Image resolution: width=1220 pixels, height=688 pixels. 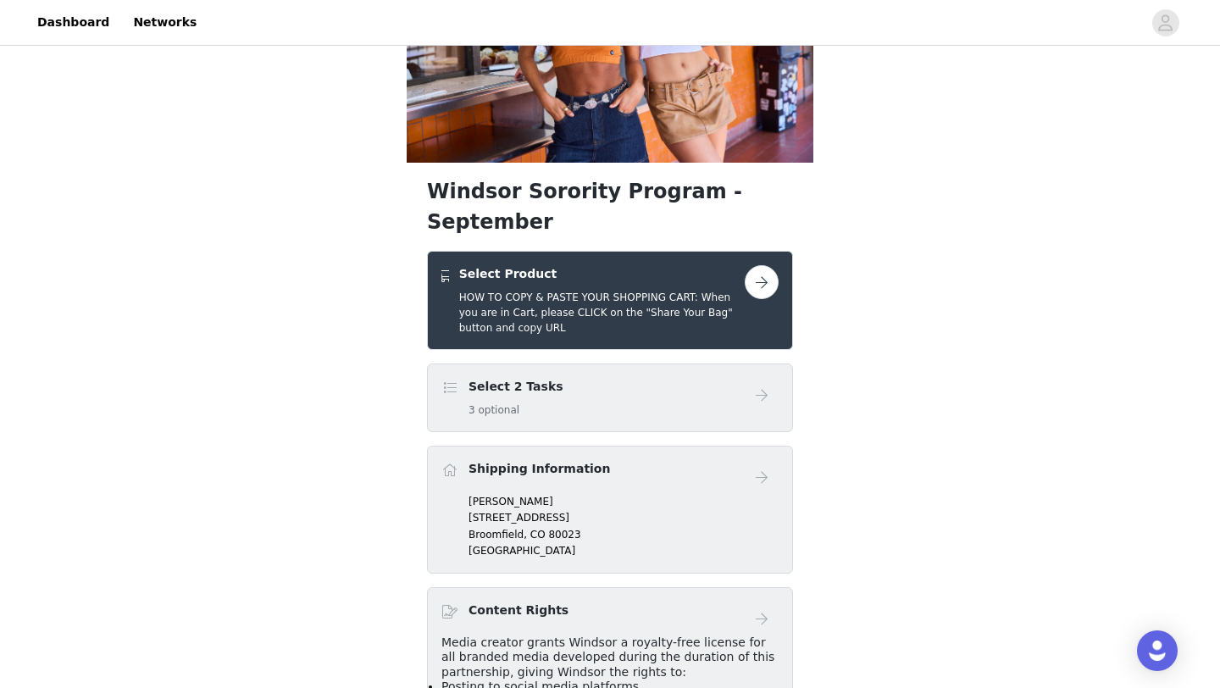 I want to click on h4: Shipping Information, so click(x=539, y=469).